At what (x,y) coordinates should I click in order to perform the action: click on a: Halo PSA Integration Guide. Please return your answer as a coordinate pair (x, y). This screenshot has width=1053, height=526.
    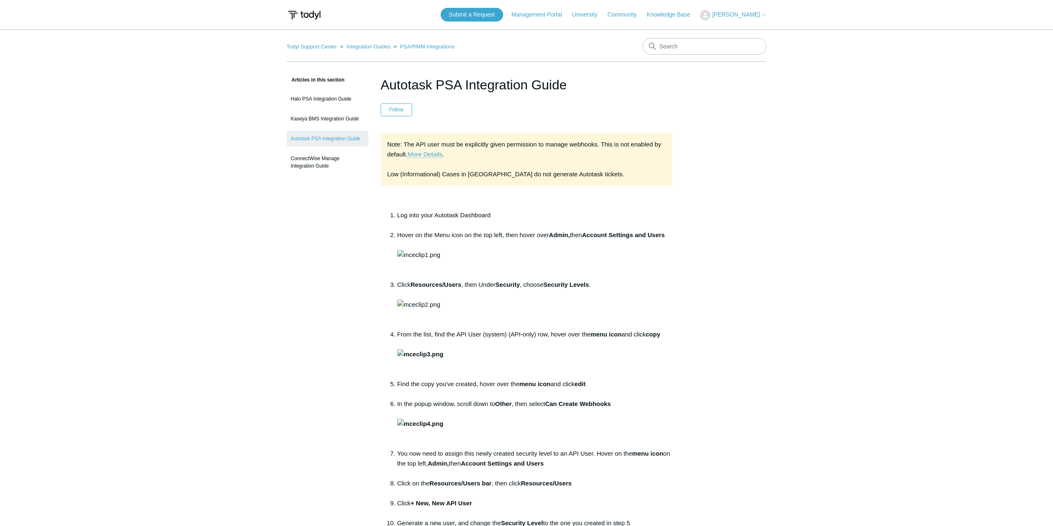
    Looking at the image, I should click on (327, 99).